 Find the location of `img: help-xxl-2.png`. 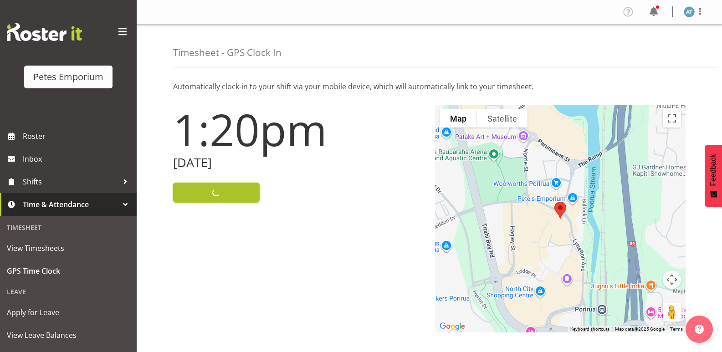

img: help-xxl-2.png is located at coordinates (699, 329).